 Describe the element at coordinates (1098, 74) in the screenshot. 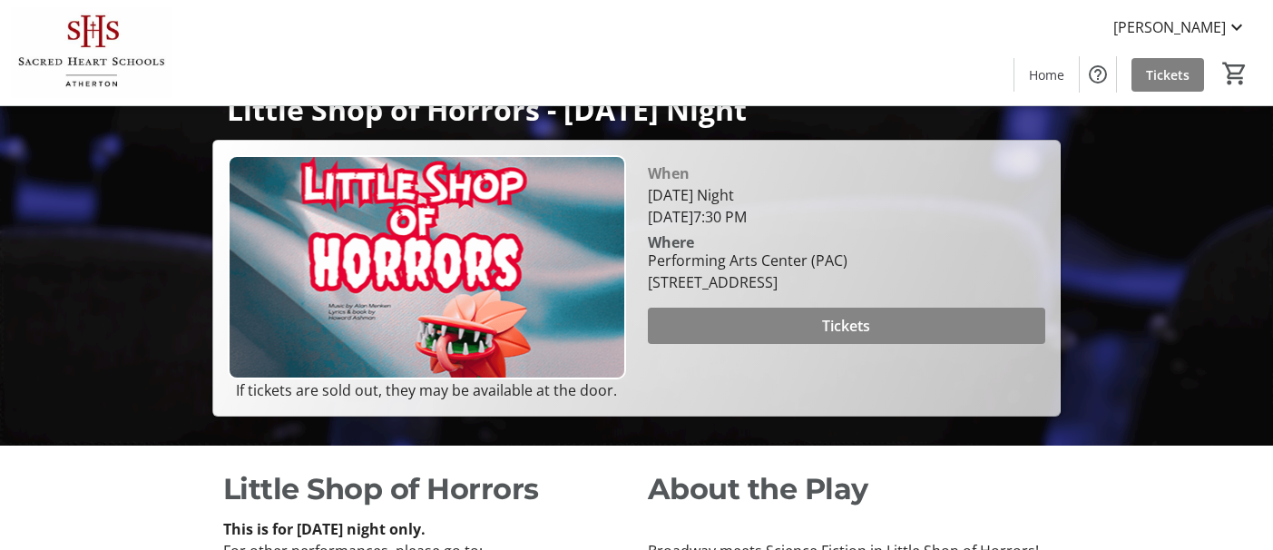

I see `button: Help` at that location.